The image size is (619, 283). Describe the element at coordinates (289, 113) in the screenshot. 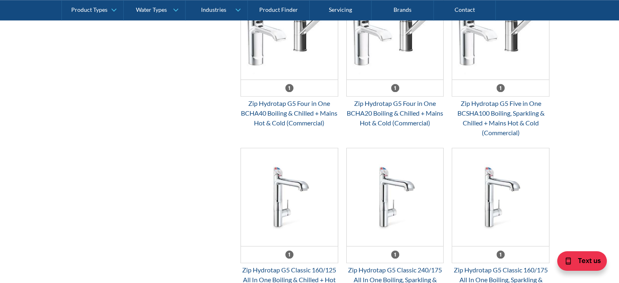

I see `div: Zip Hydrotap G5 Four in One BCHA40 Boiling & Chilled + Mains Hot & Cold (Commercial)` at that location.